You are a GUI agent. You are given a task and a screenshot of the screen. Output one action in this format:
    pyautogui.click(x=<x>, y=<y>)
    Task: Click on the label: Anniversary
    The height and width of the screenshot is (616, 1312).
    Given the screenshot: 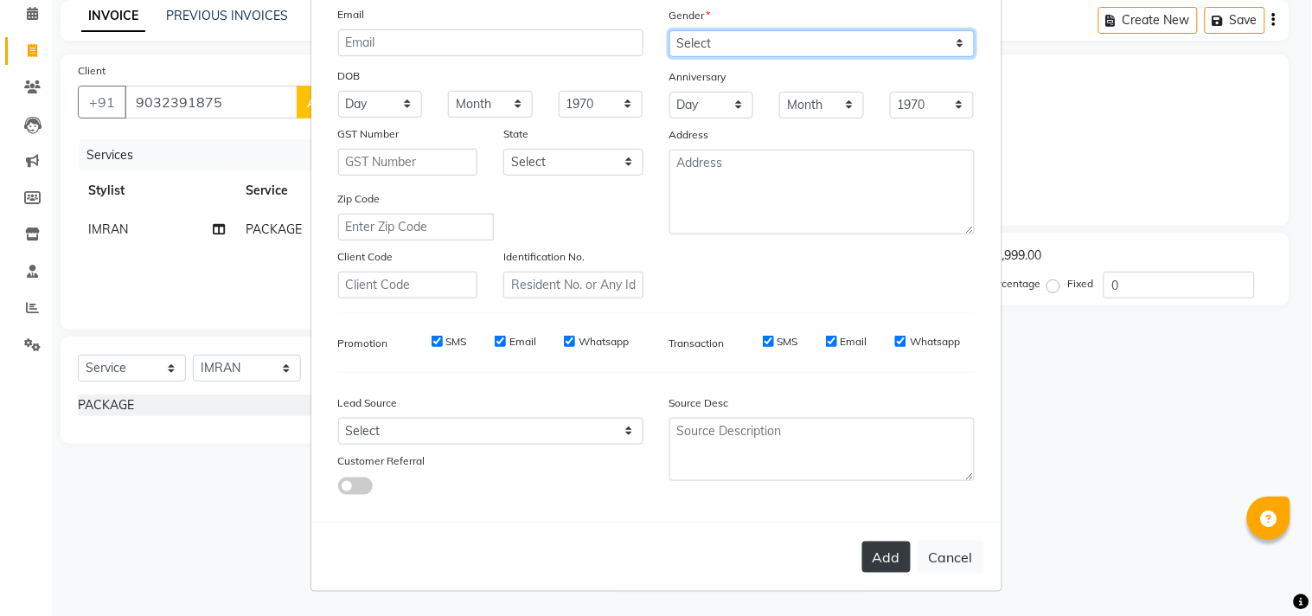 What is the action you would take?
    pyautogui.click(x=698, y=77)
    